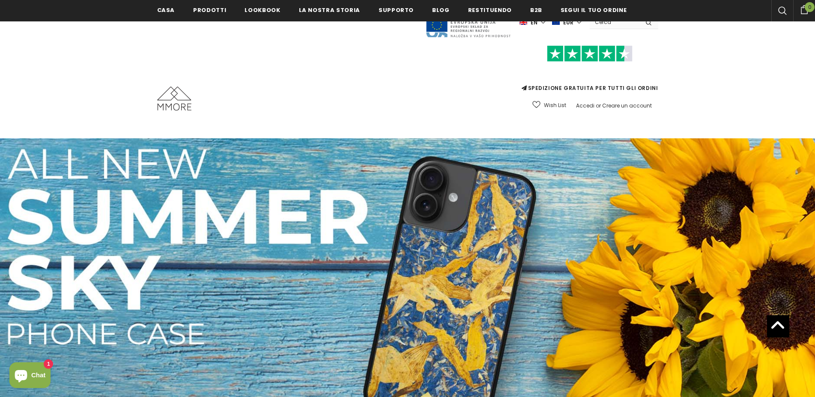 The image size is (815, 397). I want to click on img: Casi MMORE, so click(174, 99).